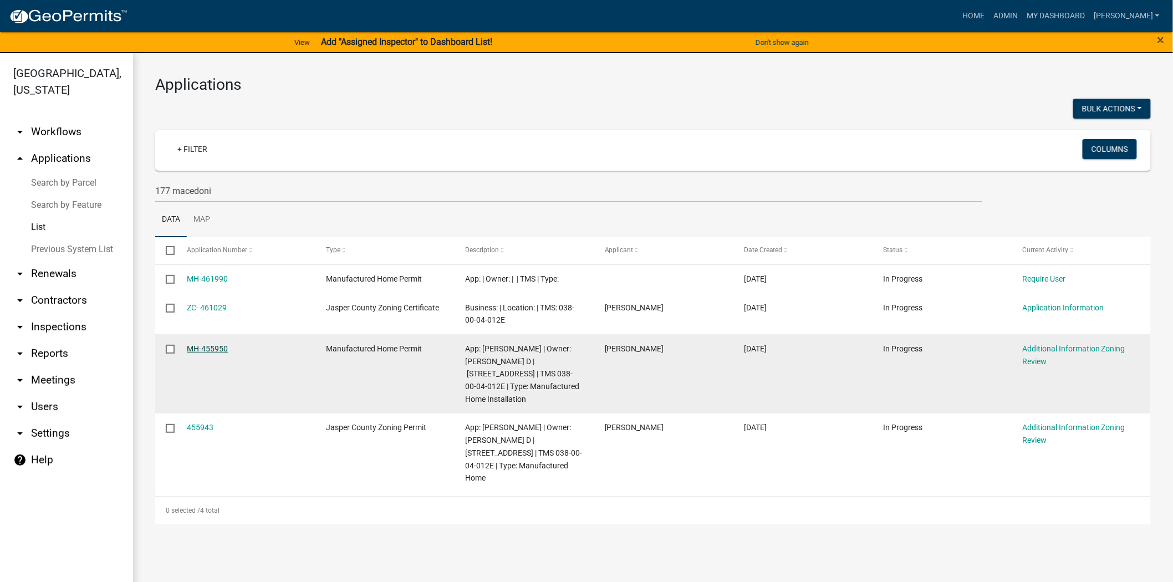 This screenshot has height=582, width=1173. What do you see at coordinates (20, 159) in the screenshot?
I see `i: arrow_drop_up` at bounding box center [20, 159].